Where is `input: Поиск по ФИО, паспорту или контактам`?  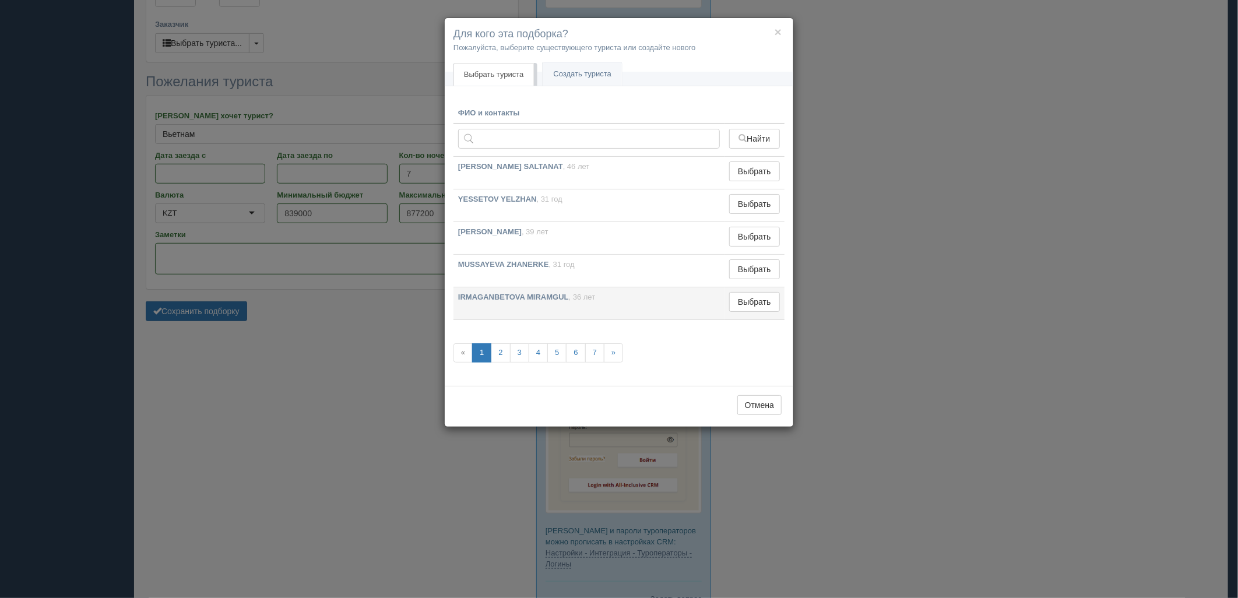
input: Поиск по ФИО, паспорту или контактам is located at coordinates (589, 139).